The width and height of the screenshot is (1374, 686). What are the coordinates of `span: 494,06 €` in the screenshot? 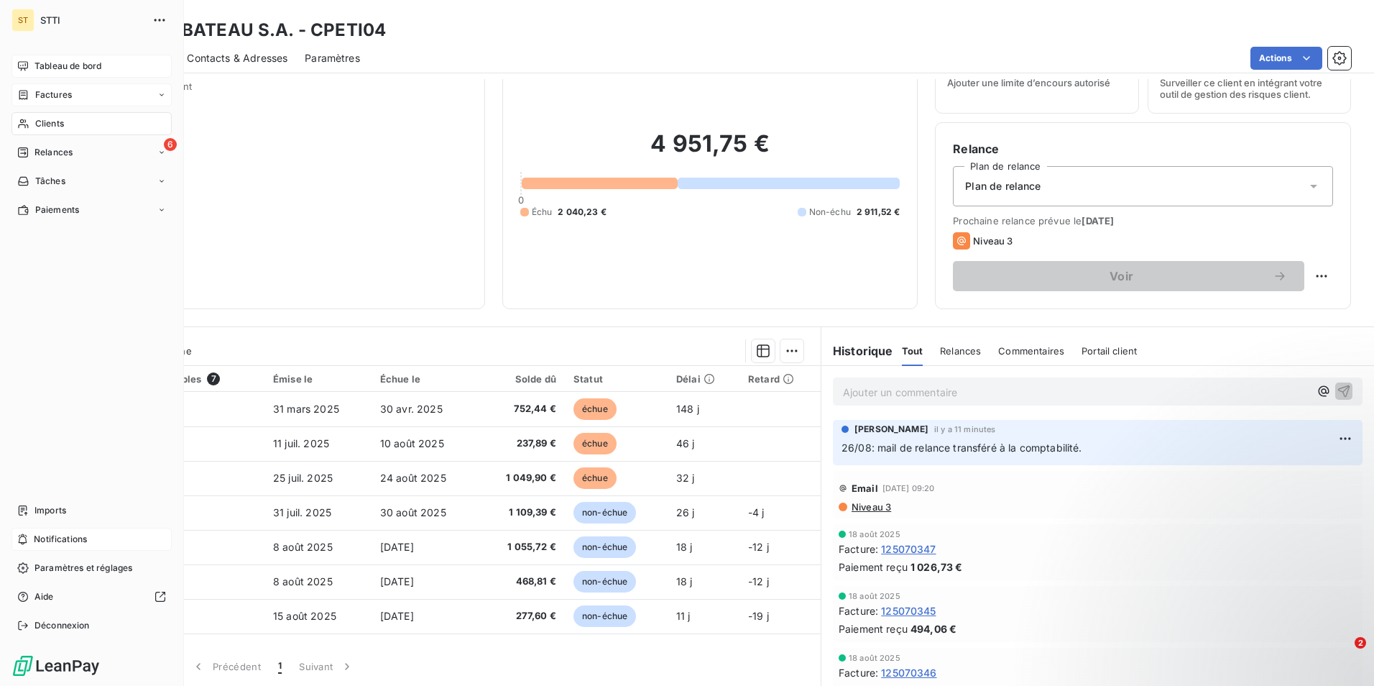 It's located at (933, 628).